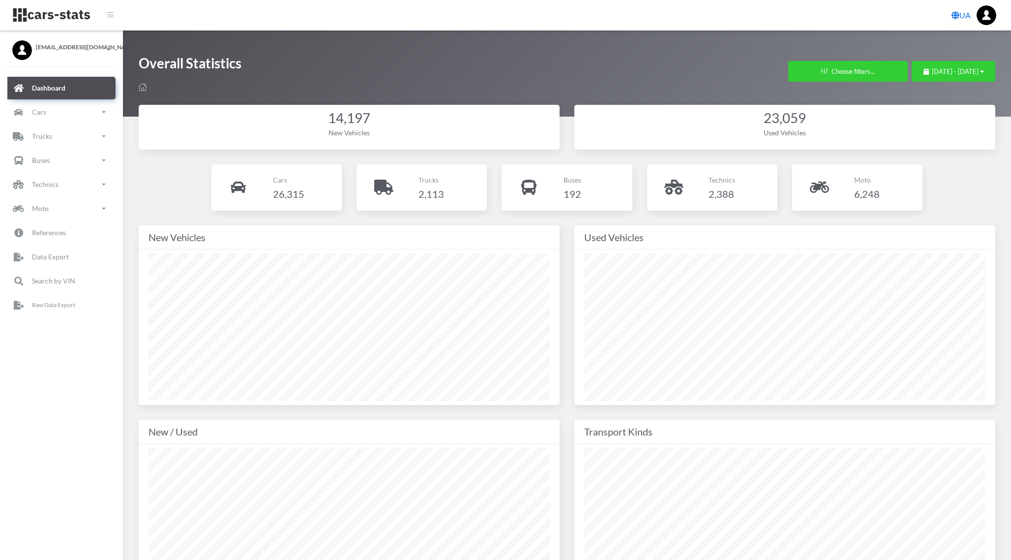 The height and width of the screenshot is (560, 1011). Describe the element at coordinates (49, 232) in the screenshot. I see `p: References` at that location.